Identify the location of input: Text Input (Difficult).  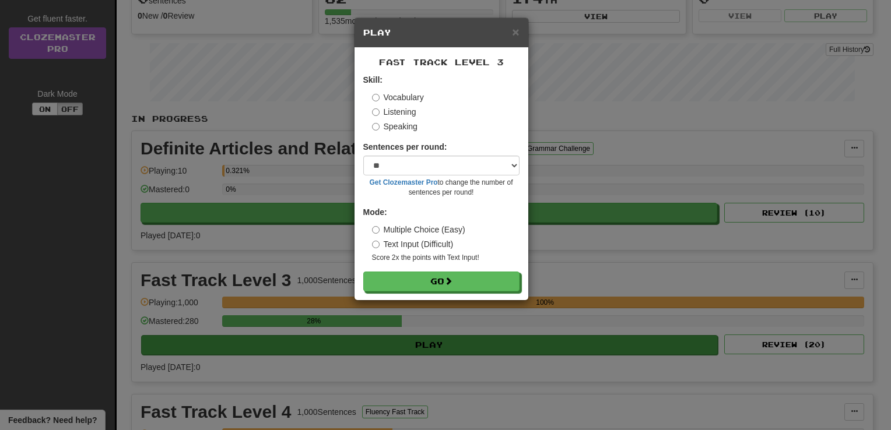
(375, 244).